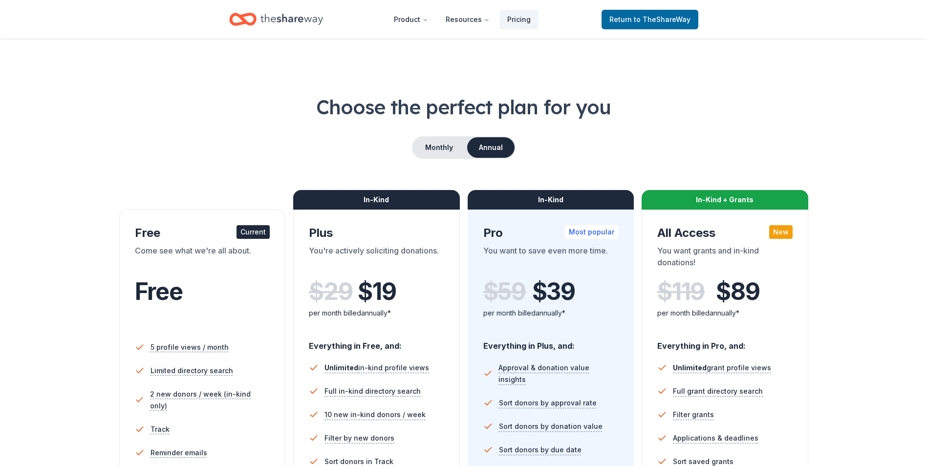 The width and height of the screenshot is (927, 466). What do you see at coordinates (551, 233) in the screenshot?
I see `div: Pro` at bounding box center [551, 233].